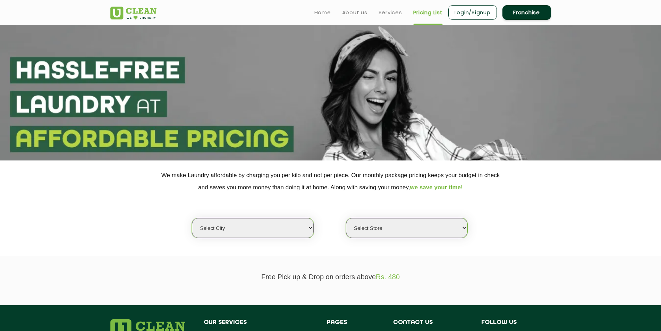 This screenshot has height=331, width=661. What do you see at coordinates (355, 12) in the screenshot?
I see `a: About us` at bounding box center [355, 12].